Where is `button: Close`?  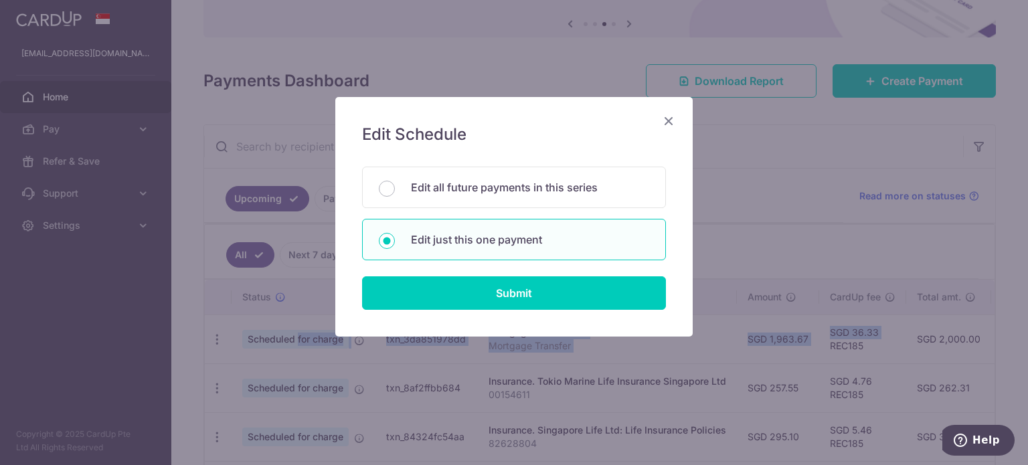
button: Close is located at coordinates (668, 121).